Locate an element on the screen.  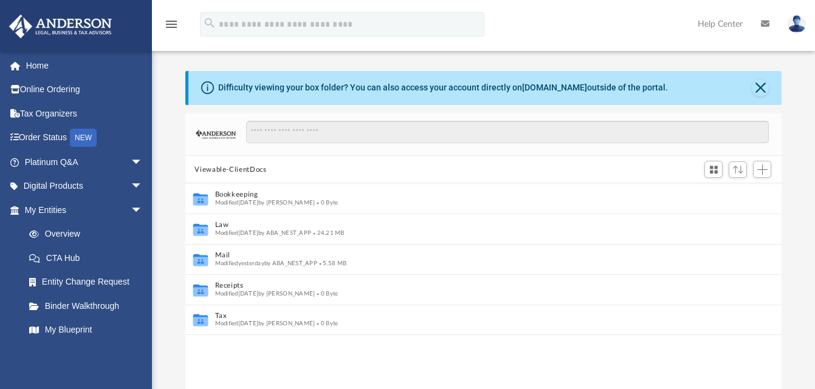
a: Overview is located at coordinates (89, 234).